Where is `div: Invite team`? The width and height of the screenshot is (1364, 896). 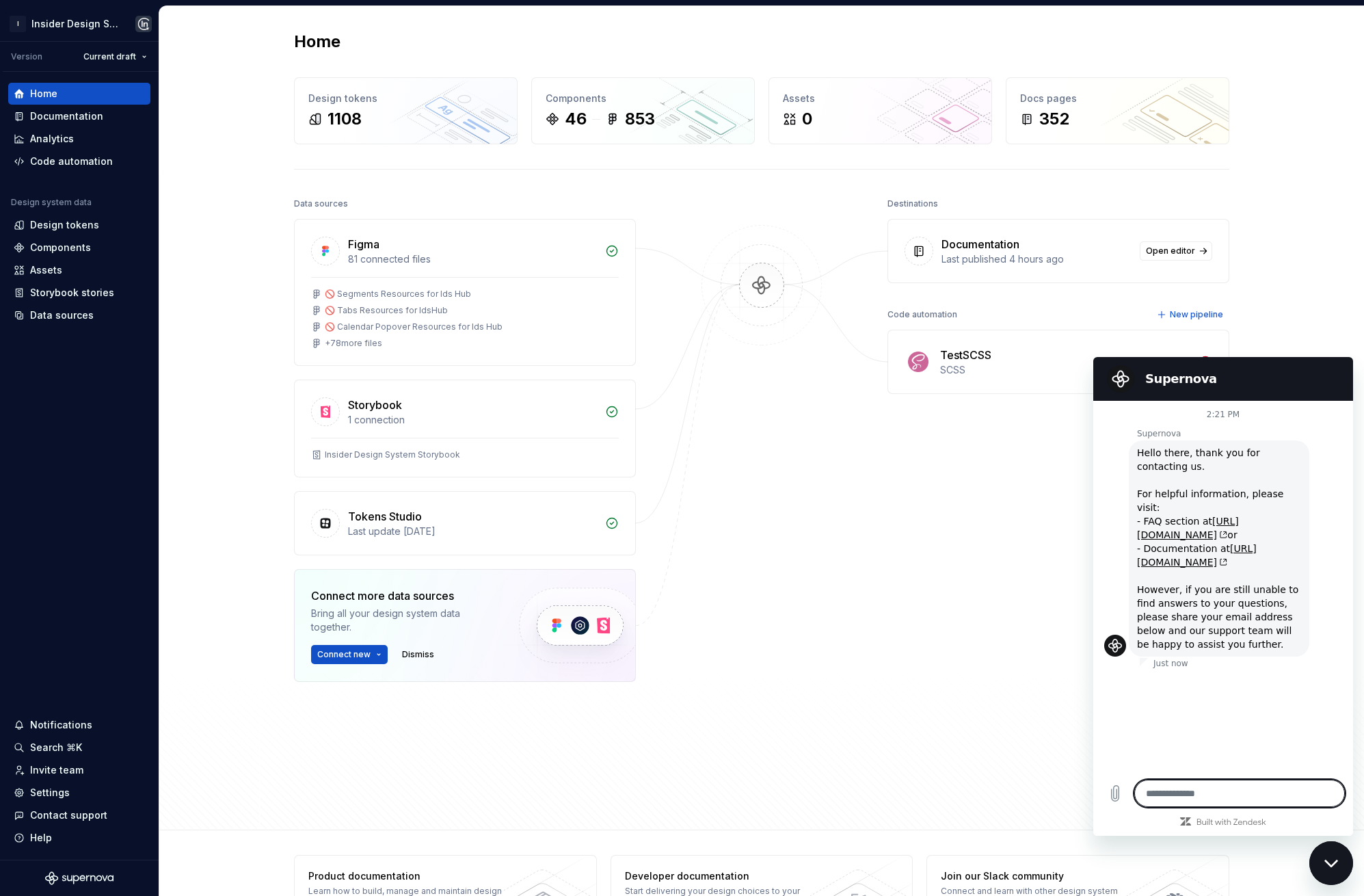 div: Invite team is located at coordinates (57, 769).